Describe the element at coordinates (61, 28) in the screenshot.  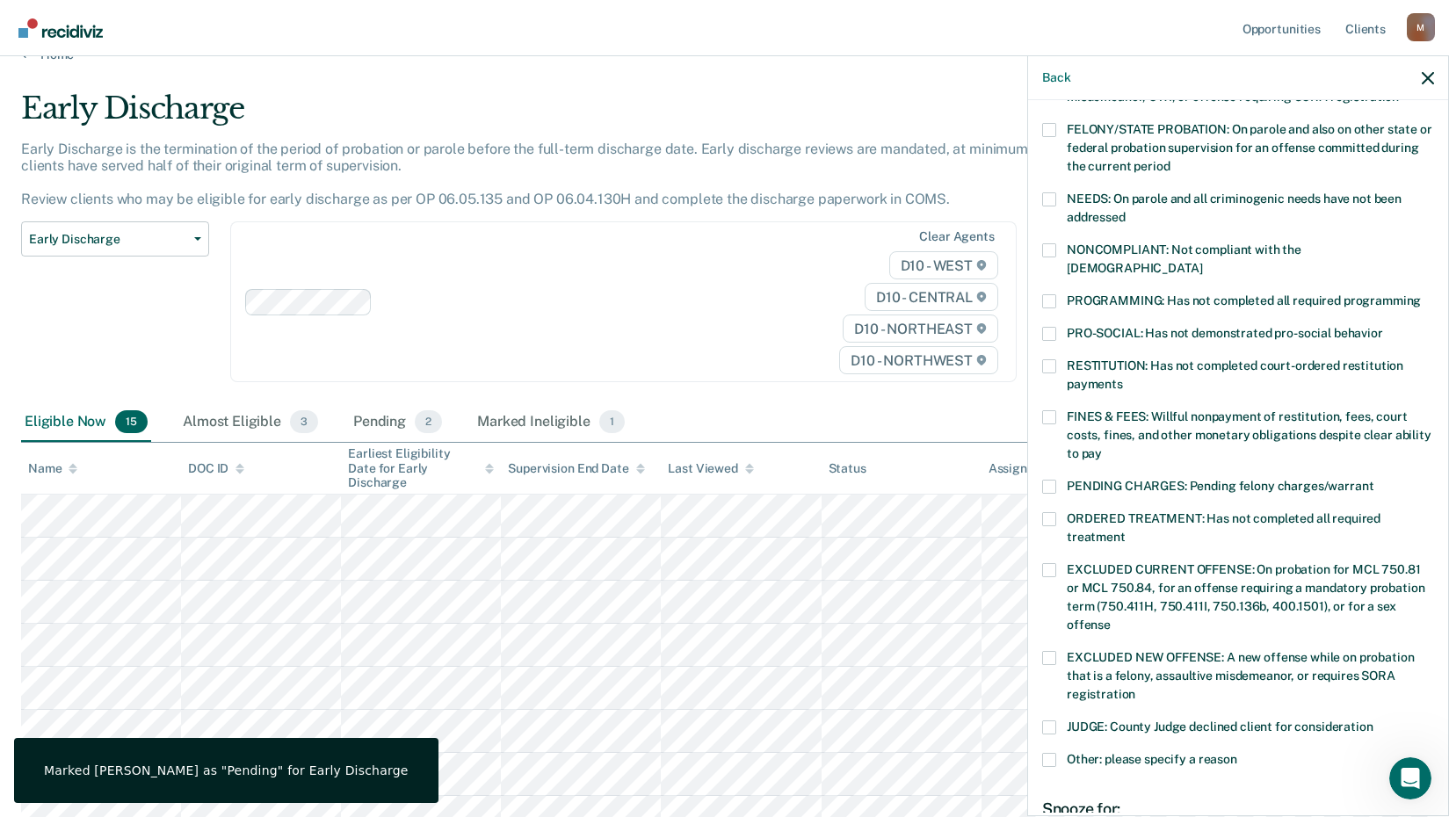
I see `img: Recidiviz` at that location.